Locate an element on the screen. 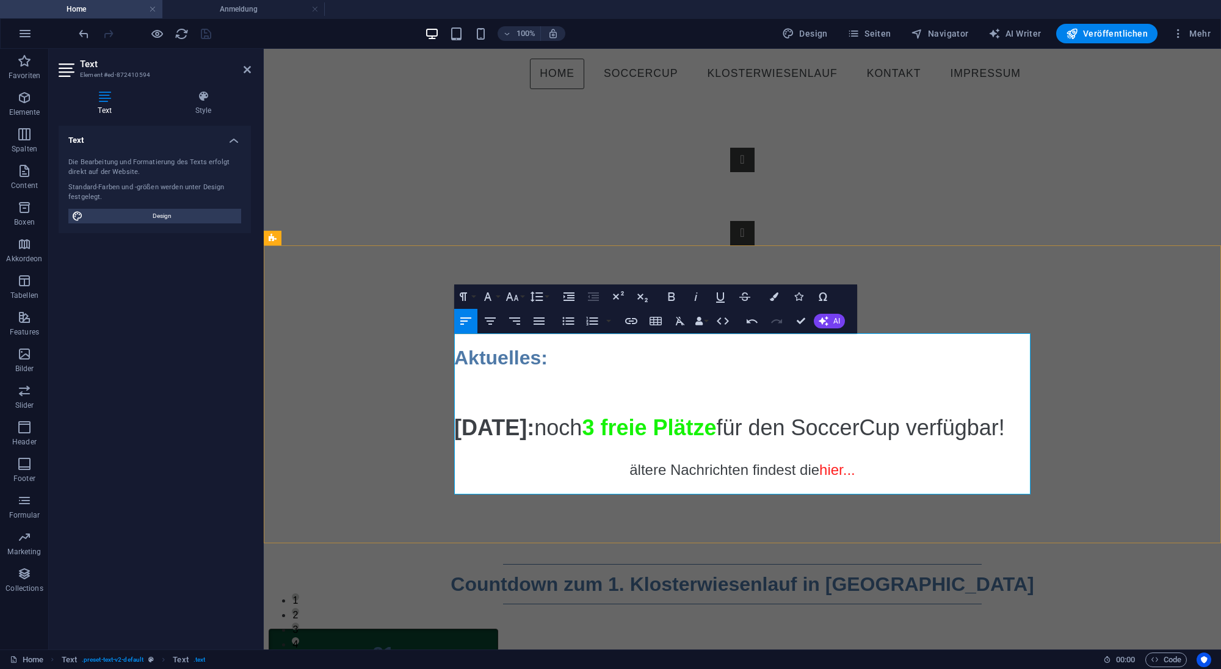 The height and width of the screenshot is (669, 1221). button: 1 is located at coordinates (32, 548).